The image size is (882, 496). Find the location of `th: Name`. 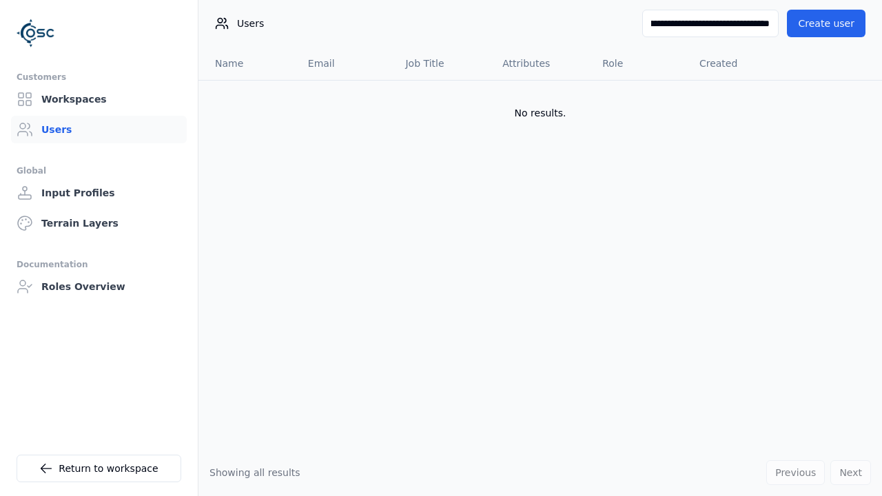

th: Name is located at coordinates (247, 63).